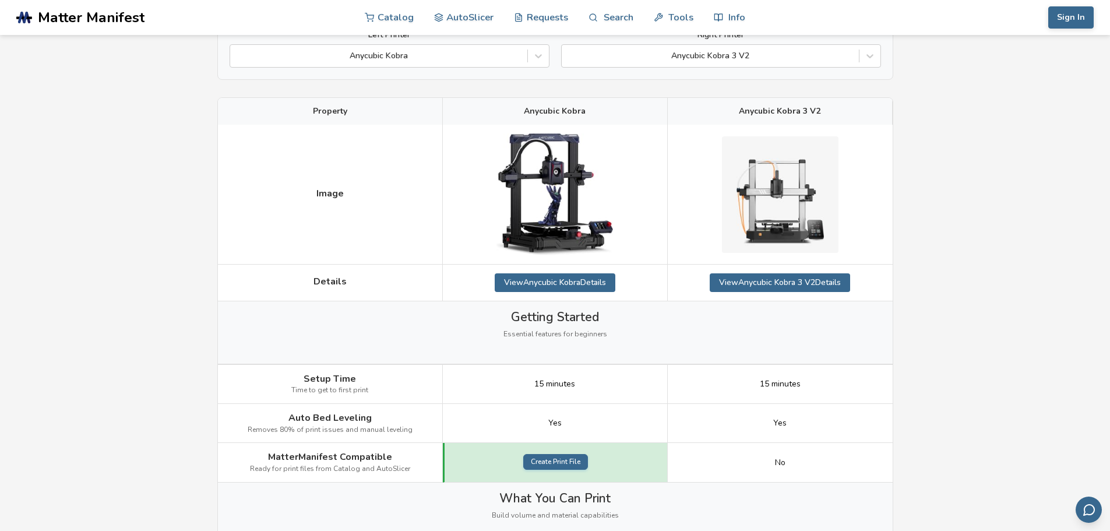 The width and height of the screenshot is (1110, 531). Describe the element at coordinates (330, 111) in the screenshot. I see `span: Property` at that location.